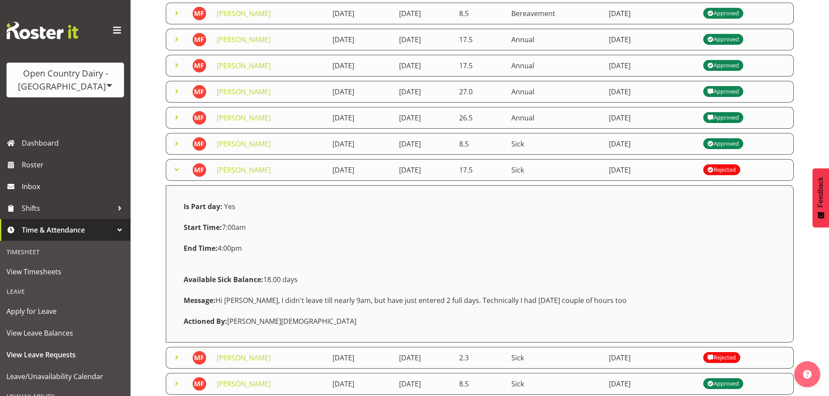  I want to click on div: Timesheet, so click(65, 252).